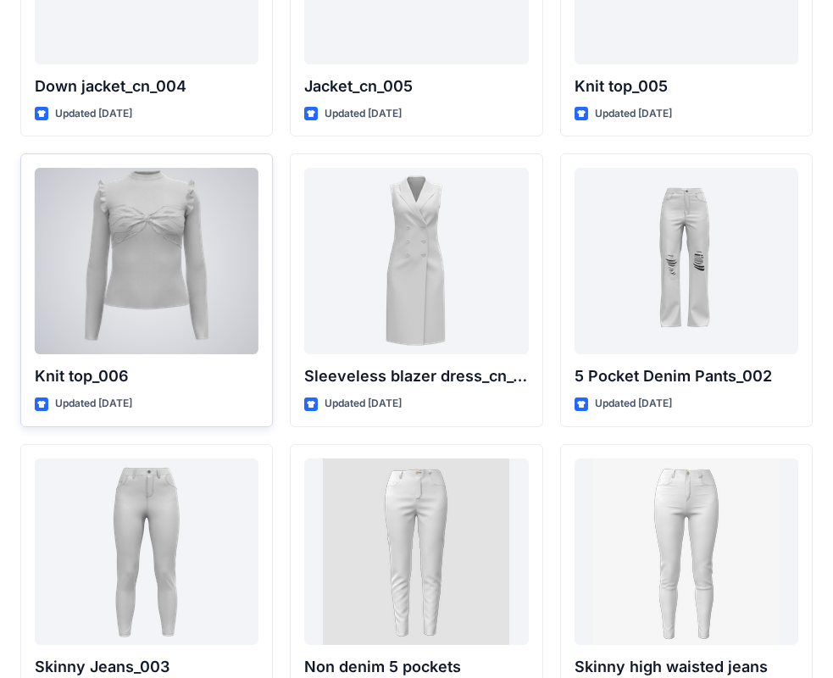  What do you see at coordinates (147, 376) in the screenshot?
I see `p: Knit top_006` at bounding box center [147, 376].